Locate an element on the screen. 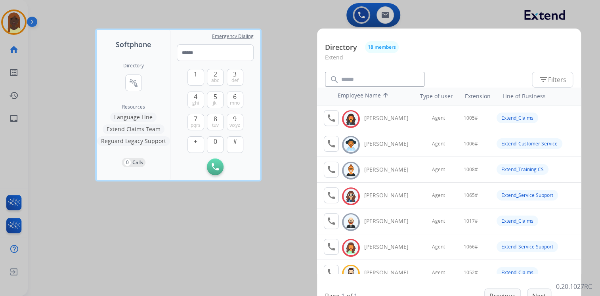 The image size is (600, 296). div: Extend_Customer Service is located at coordinates (529, 143).